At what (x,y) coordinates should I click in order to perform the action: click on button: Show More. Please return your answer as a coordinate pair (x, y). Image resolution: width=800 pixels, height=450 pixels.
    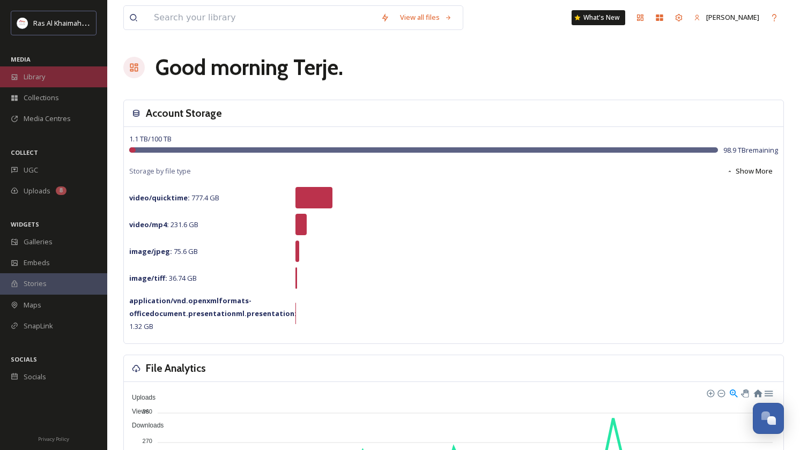
    Looking at the image, I should click on (750, 171).